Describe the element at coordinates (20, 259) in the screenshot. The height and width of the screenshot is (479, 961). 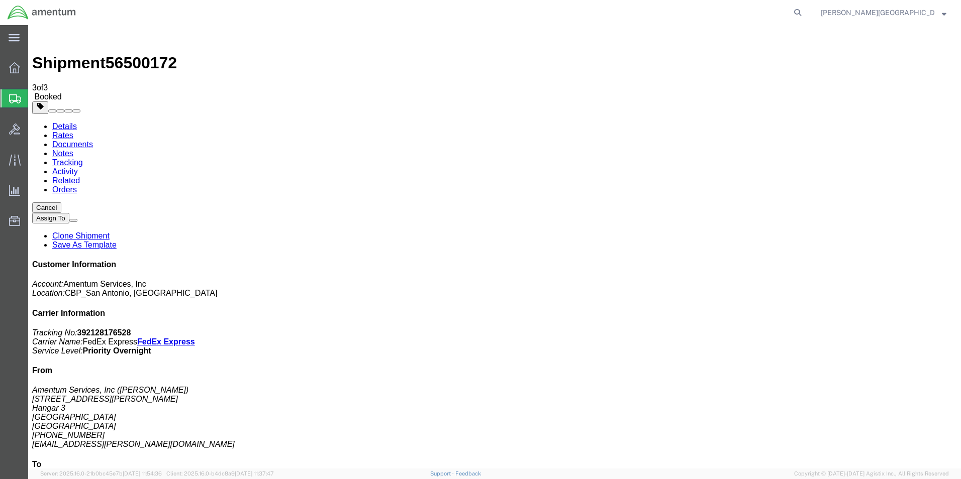
I see `i: Account:` at that location.